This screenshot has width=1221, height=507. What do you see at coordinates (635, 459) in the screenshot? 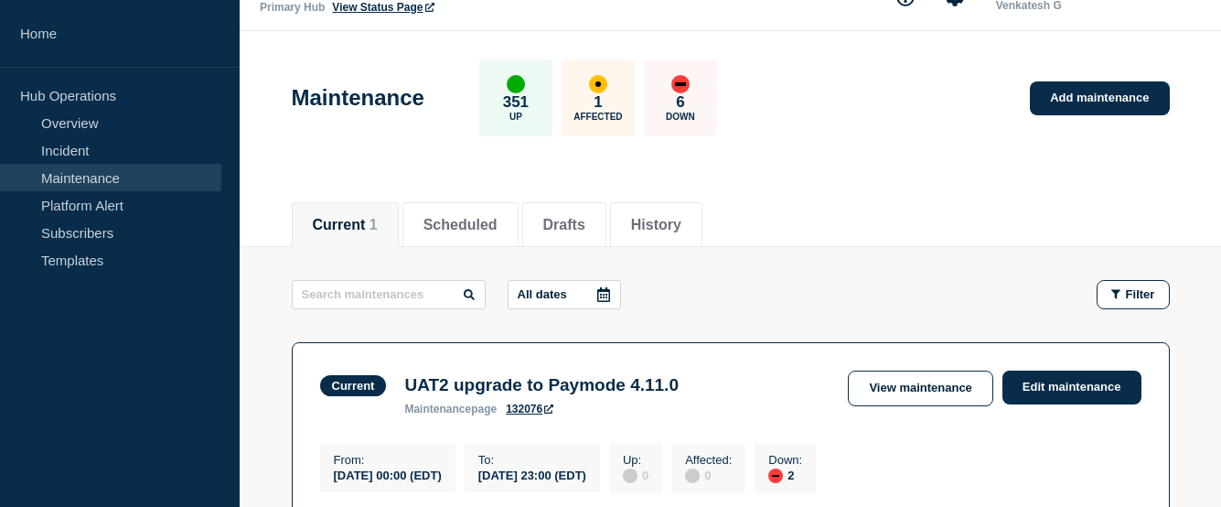
I see `p: Up :` at bounding box center [635, 459].